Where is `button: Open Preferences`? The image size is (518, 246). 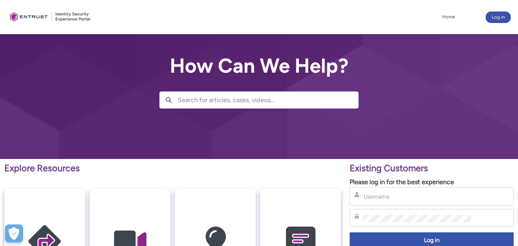 button: Open Preferences is located at coordinates (14, 233).